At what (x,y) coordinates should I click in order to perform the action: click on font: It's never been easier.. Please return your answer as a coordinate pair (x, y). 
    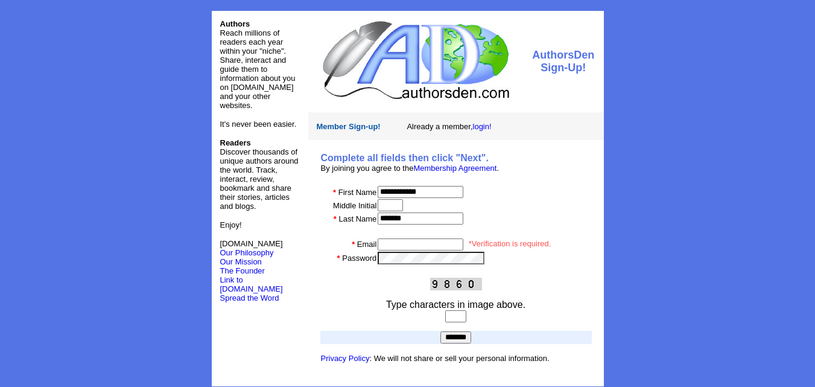
    Looking at the image, I should click on (258, 124).